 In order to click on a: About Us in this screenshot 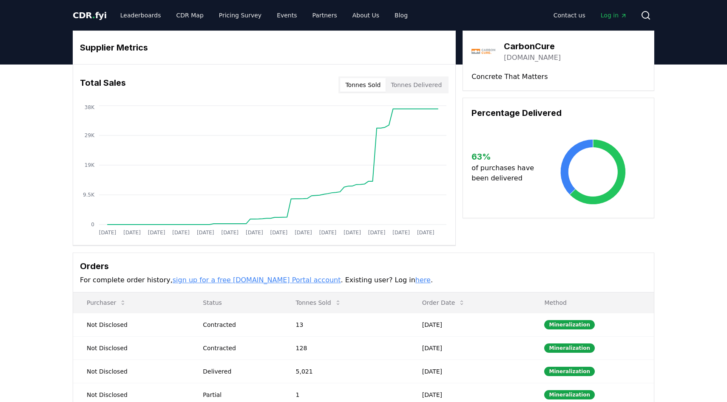, I will do `click(365, 15)`.